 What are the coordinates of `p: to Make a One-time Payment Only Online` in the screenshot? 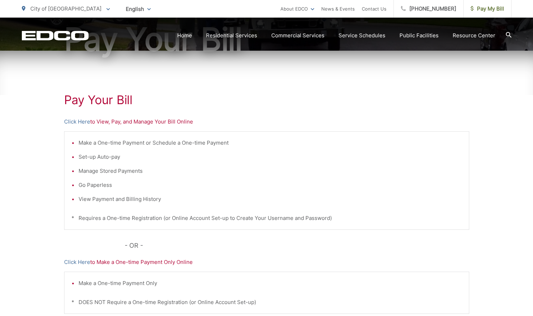 It's located at (267, 263).